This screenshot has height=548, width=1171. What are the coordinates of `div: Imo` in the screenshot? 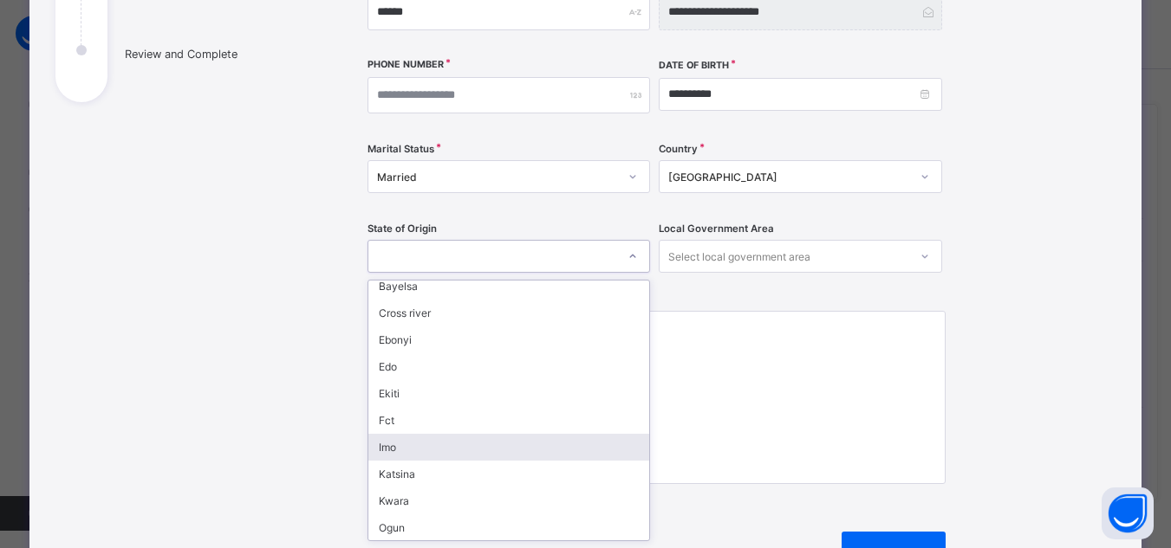 It's located at (509, 447).